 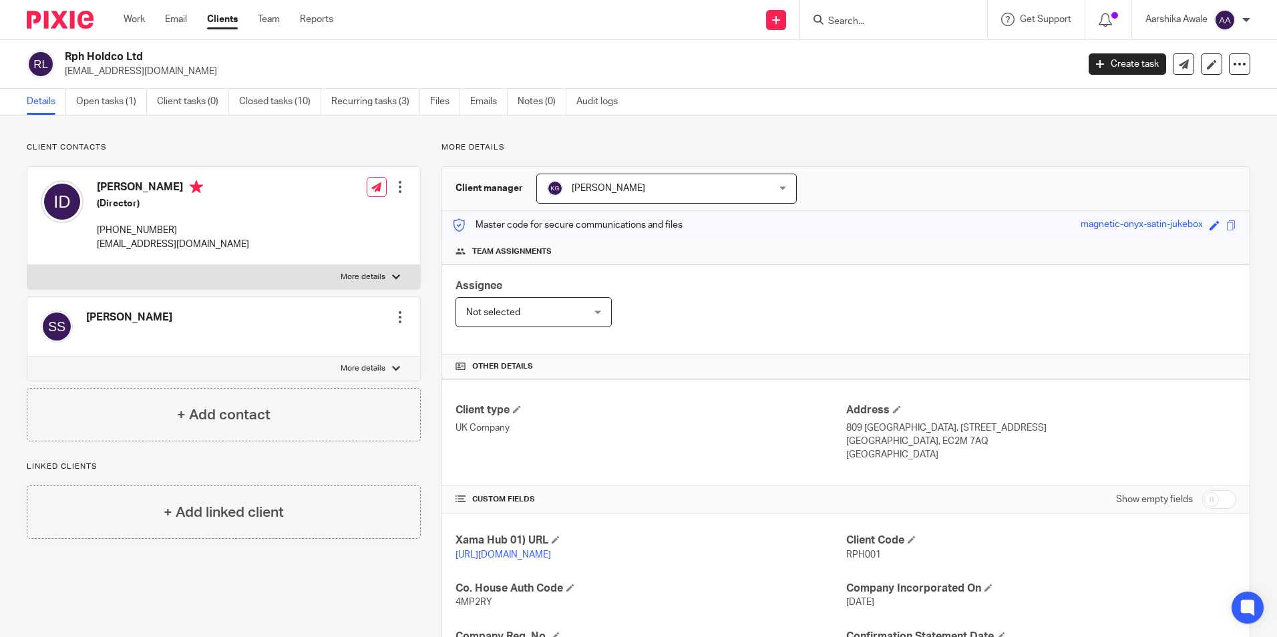 What do you see at coordinates (479, 286) in the screenshot?
I see `span: Assignee` at bounding box center [479, 286].